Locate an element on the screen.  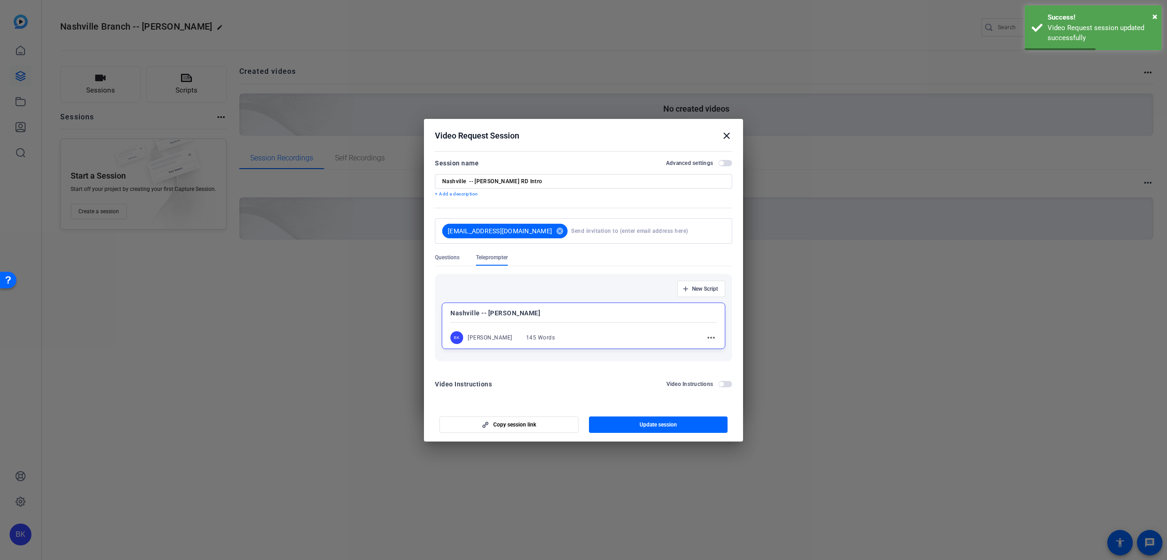
span: Teleprompter is located at coordinates (492, 257).